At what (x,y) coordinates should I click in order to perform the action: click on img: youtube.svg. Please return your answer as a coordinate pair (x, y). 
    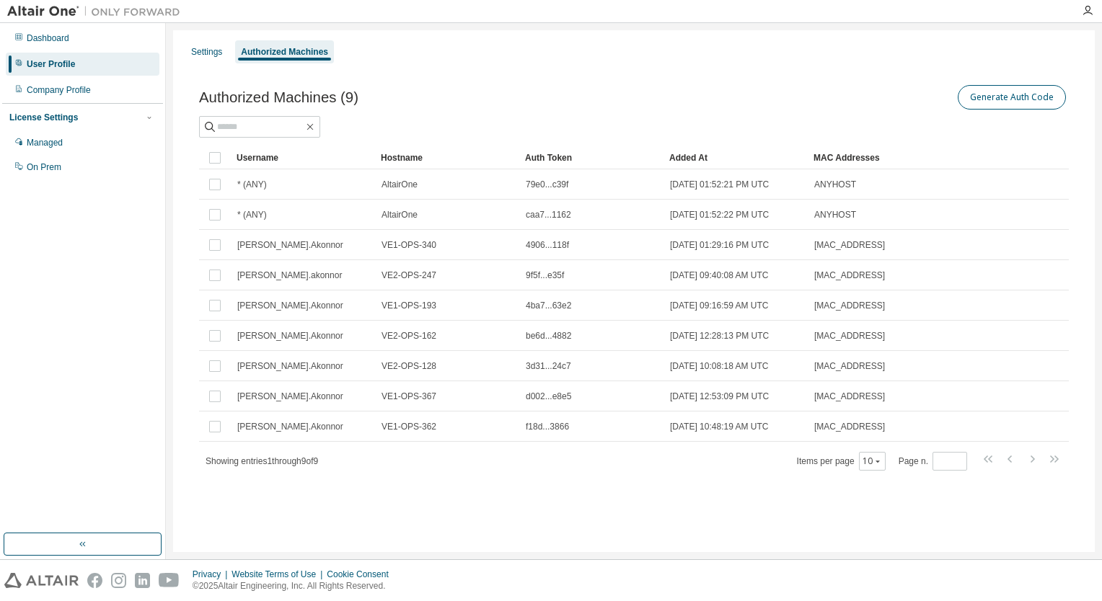
    Looking at the image, I should click on (169, 580).